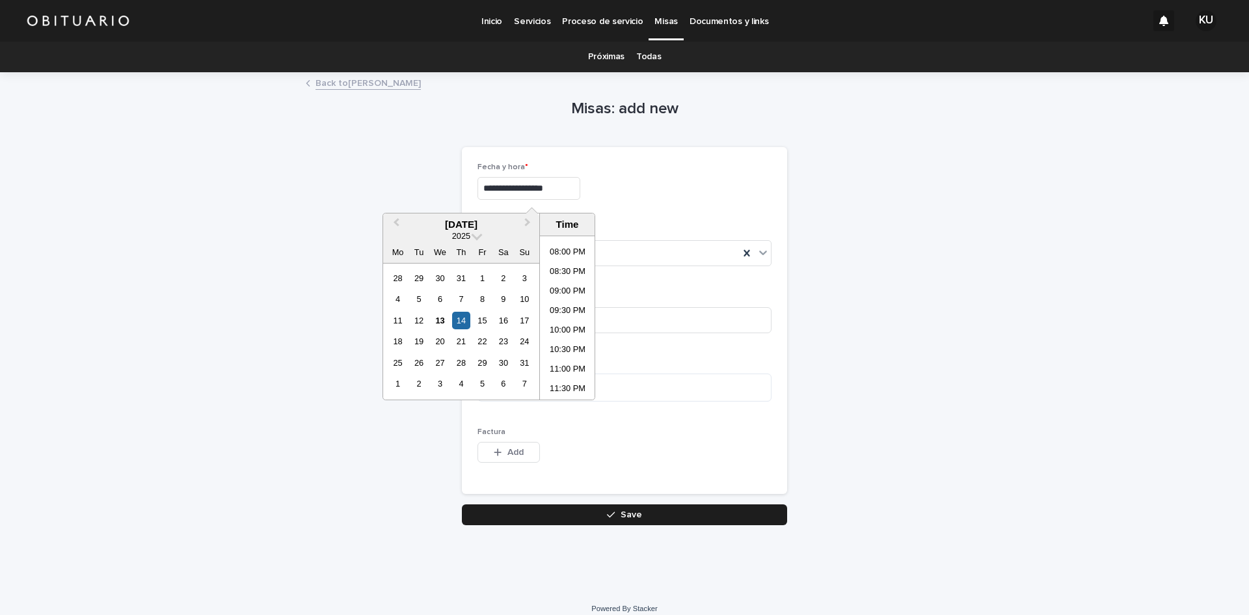  I want to click on div: Choose Thursday, 7 August 2025, so click(460, 298).